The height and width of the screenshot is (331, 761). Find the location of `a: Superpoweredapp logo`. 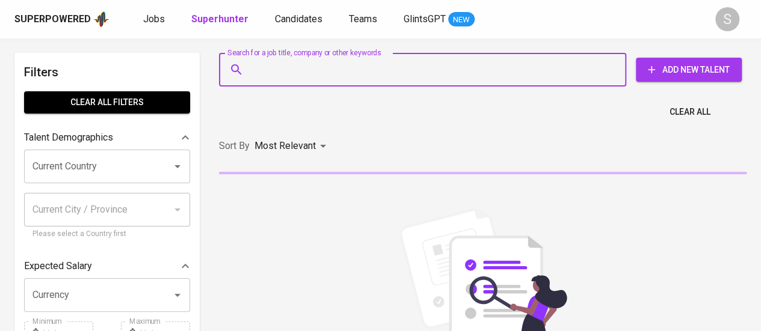

a: Superpoweredapp logo is located at coordinates (62, 19).